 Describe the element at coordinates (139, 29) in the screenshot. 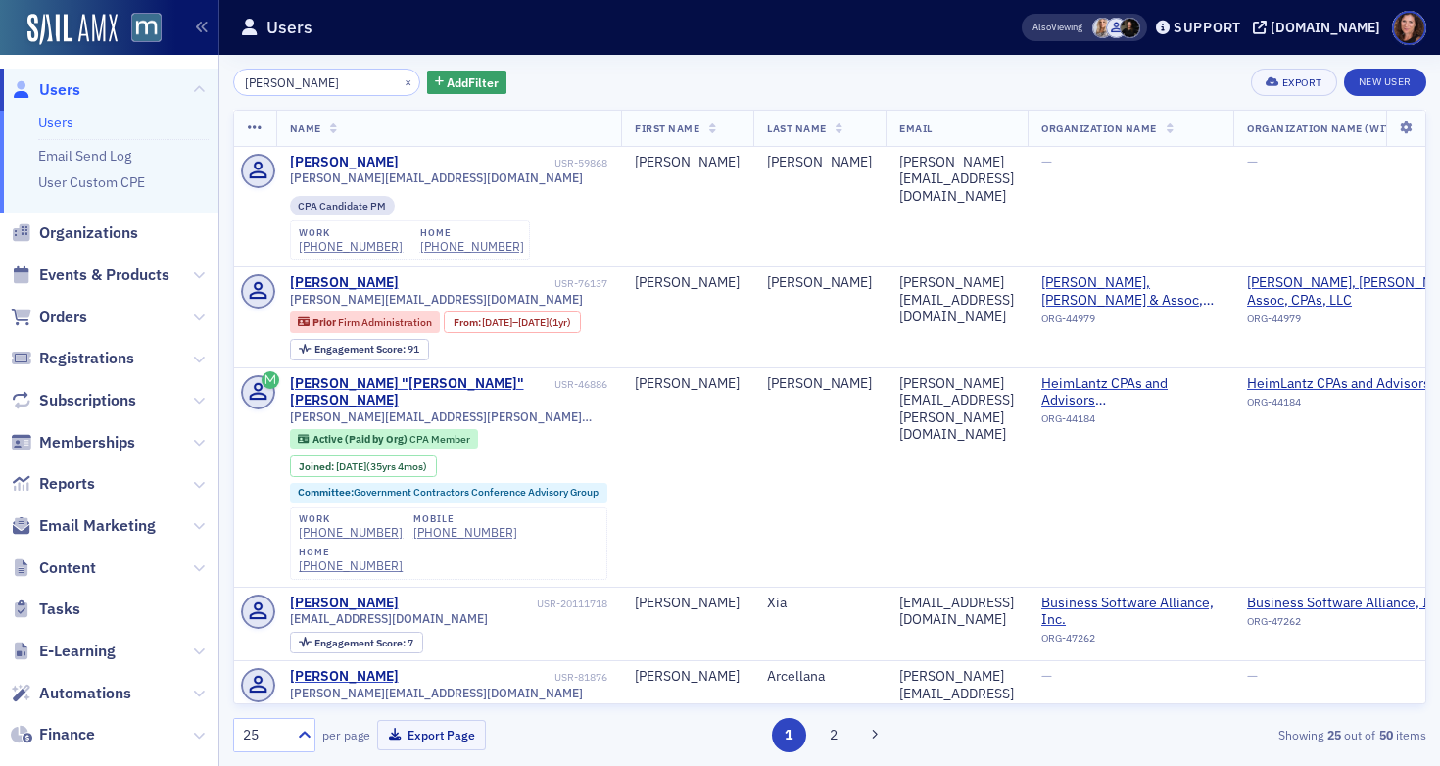

I see `a: View Homepage` at that location.